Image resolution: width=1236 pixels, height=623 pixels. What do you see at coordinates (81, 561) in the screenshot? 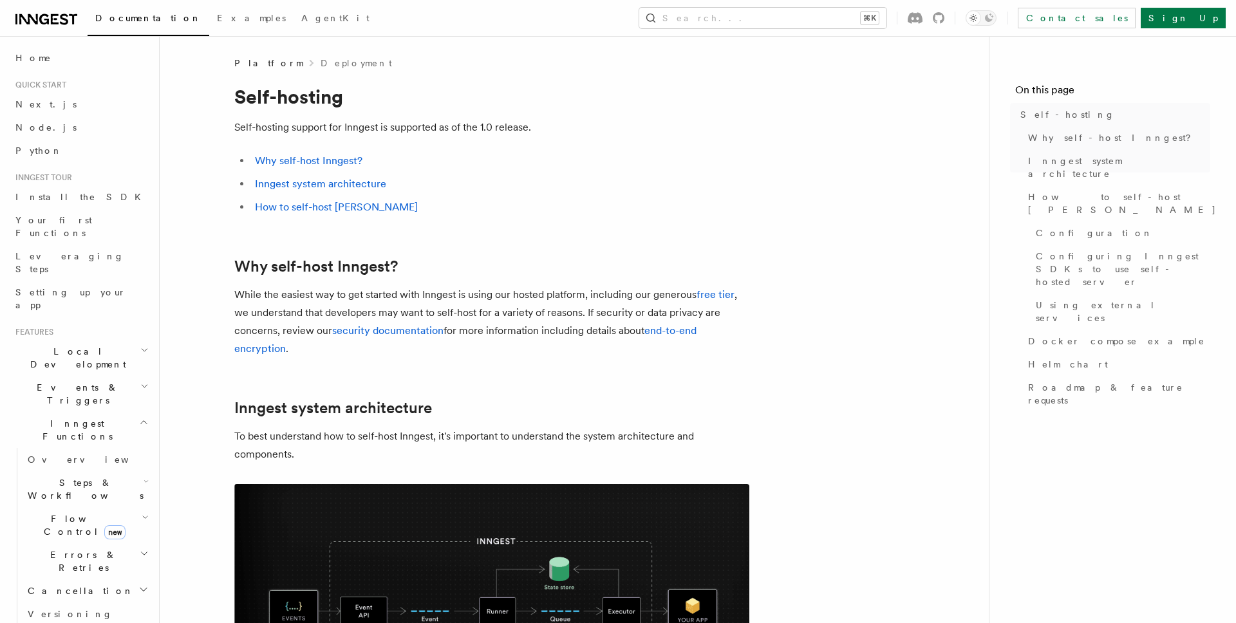
I see `span: Errors & Retries` at bounding box center [81, 561].